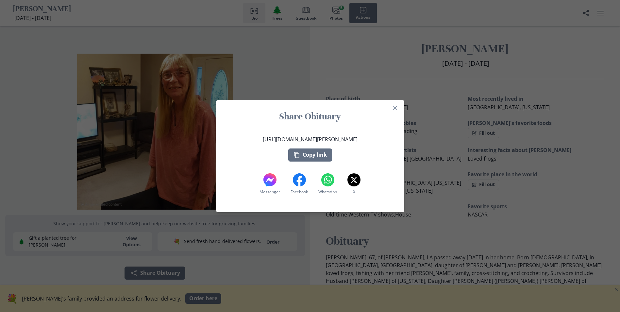 The image size is (620, 312). I want to click on span: Facebook, so click(299, 192).